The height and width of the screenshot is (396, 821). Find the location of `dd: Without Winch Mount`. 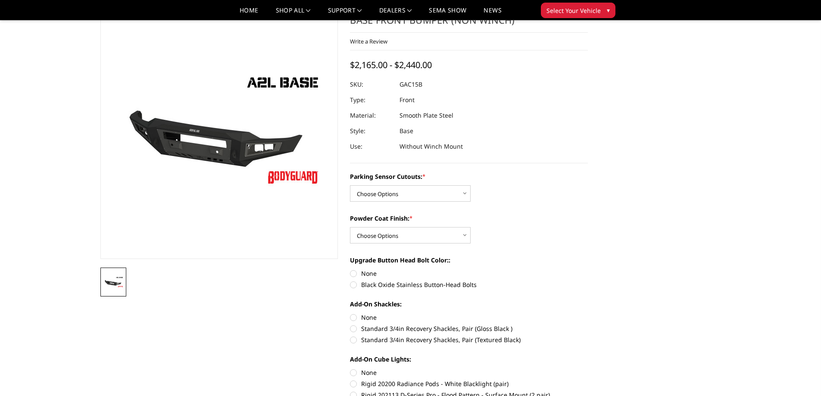

dd: Without Winch Mount is located at coordinates (431, 147).